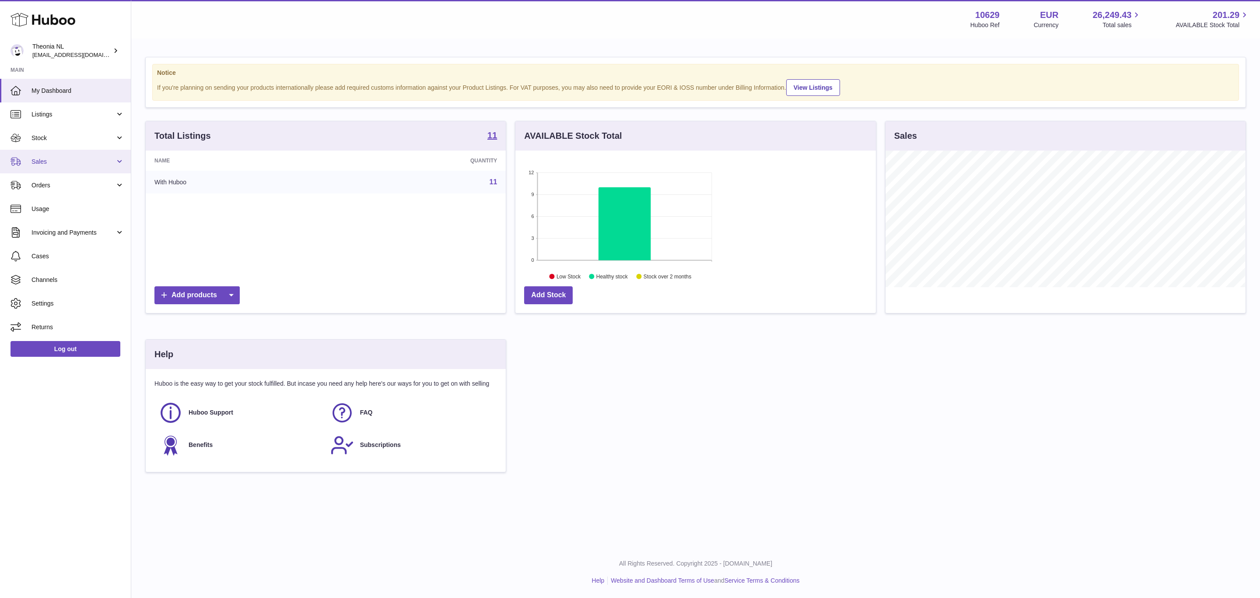 The image size is (1260, 598). What do you see at coordinates (703, 580) in the screenshot?
I see `li: and` at bounding box center [703, 580].